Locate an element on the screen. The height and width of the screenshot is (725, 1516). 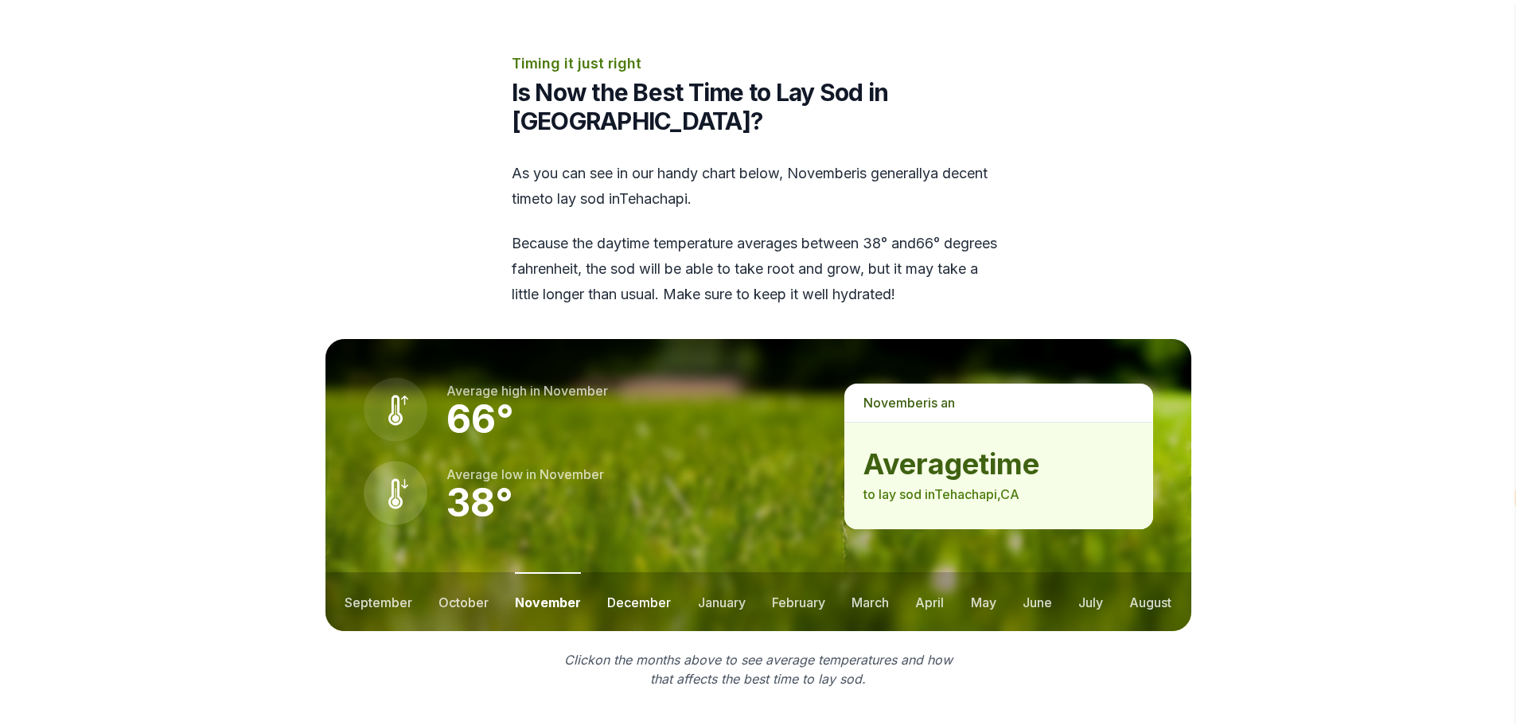
button: may is located at coordinates (984, 602).